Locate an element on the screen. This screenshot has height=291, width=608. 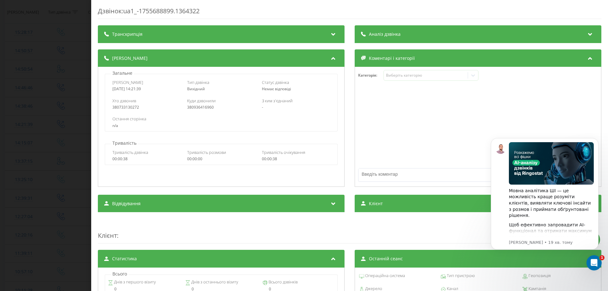
p: Всього is located at coordinates (120, 274).